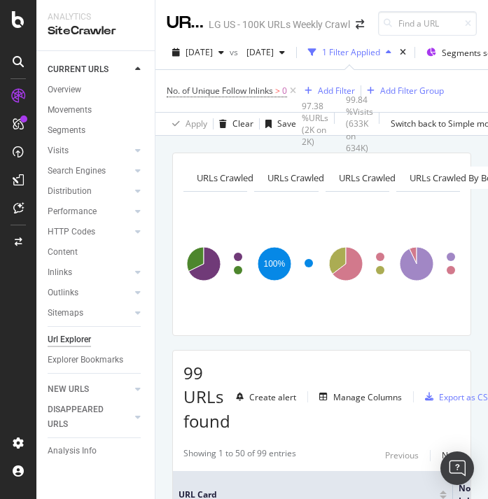 The width and height of the screenshot is (488, 499). What do you see at coordinates (96, 252) in the screenshot?
I see `a: Content` at bounding box center [96, 252].